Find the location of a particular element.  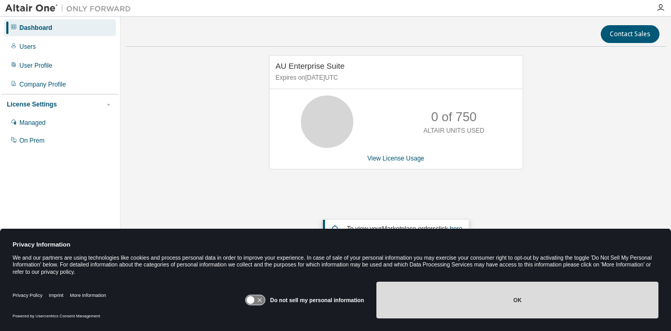

div: Users is located at coordinates (27, 47).